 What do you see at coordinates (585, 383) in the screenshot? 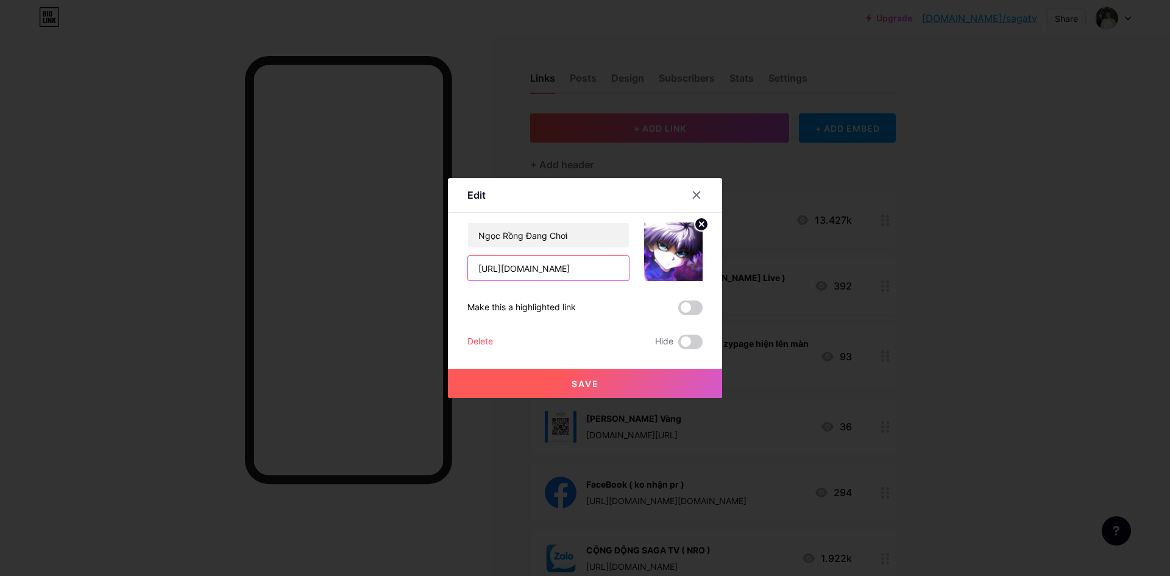
I see `span: Save` at bounding box center [585, 383].